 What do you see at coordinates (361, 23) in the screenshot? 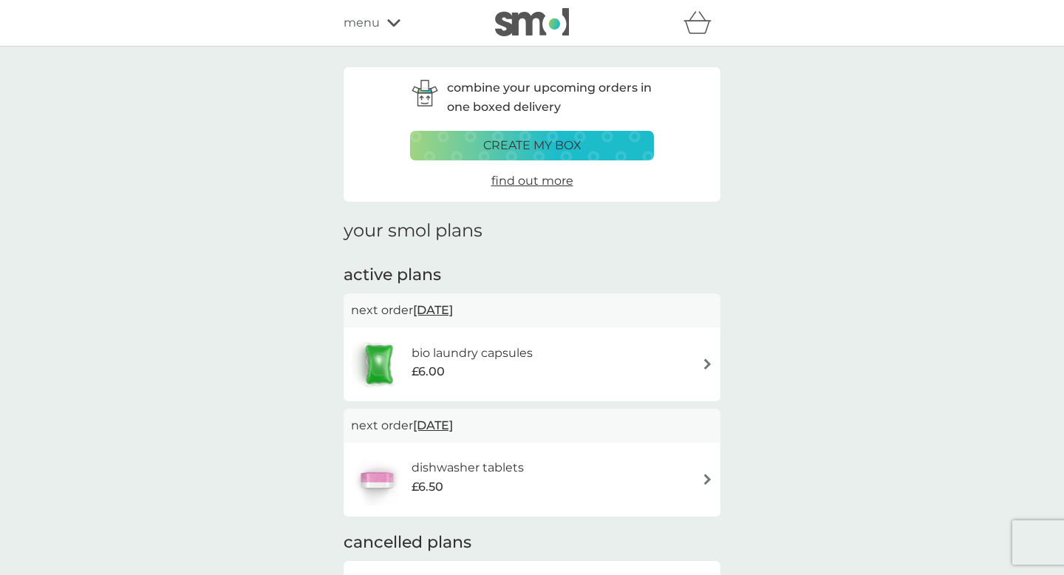
I see `span: menu` at bounding box center [361, 23].